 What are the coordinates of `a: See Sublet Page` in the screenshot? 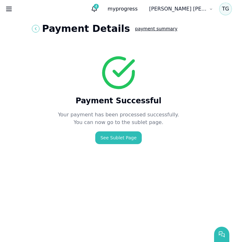 It's located at (119, 138).